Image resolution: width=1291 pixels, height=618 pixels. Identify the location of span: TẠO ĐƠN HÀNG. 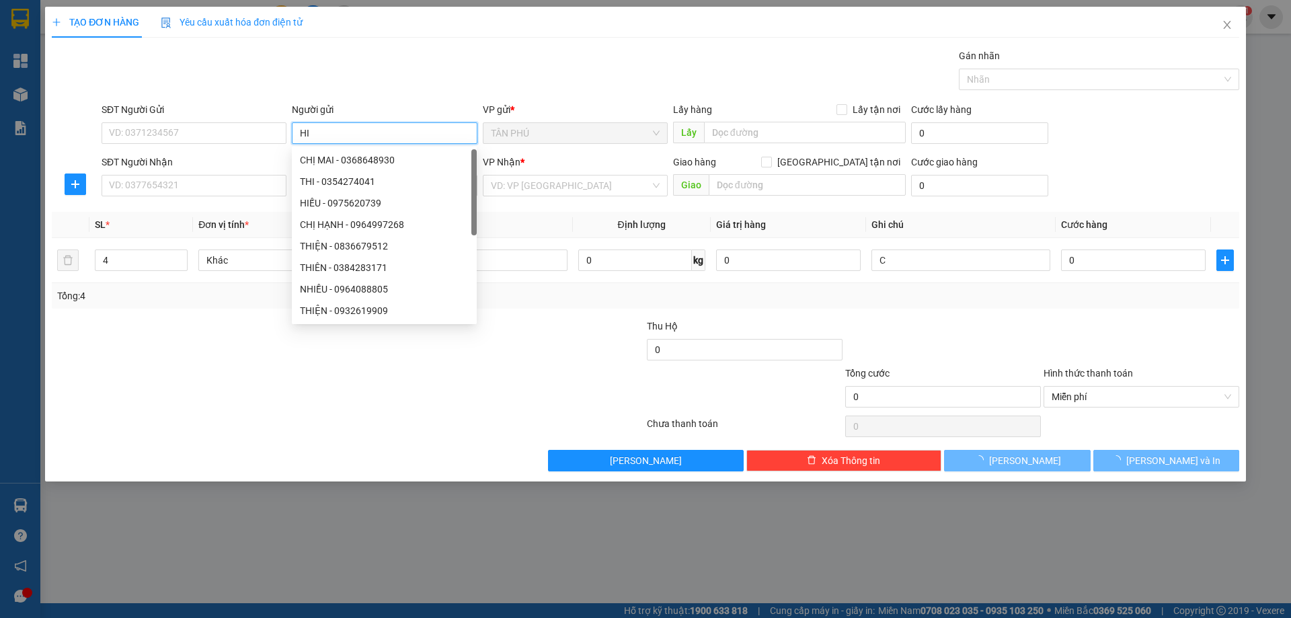
(95, 22).